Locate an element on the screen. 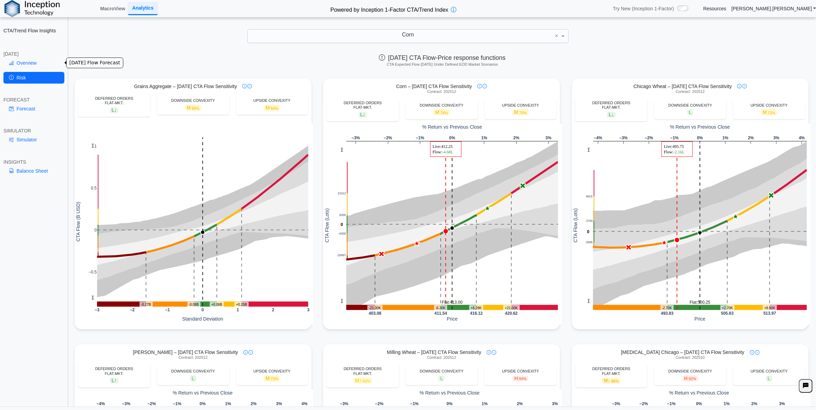 Image resolution: width=816 pixels, height=410 pixels. a: Overview is located at coordinates (34, 63).